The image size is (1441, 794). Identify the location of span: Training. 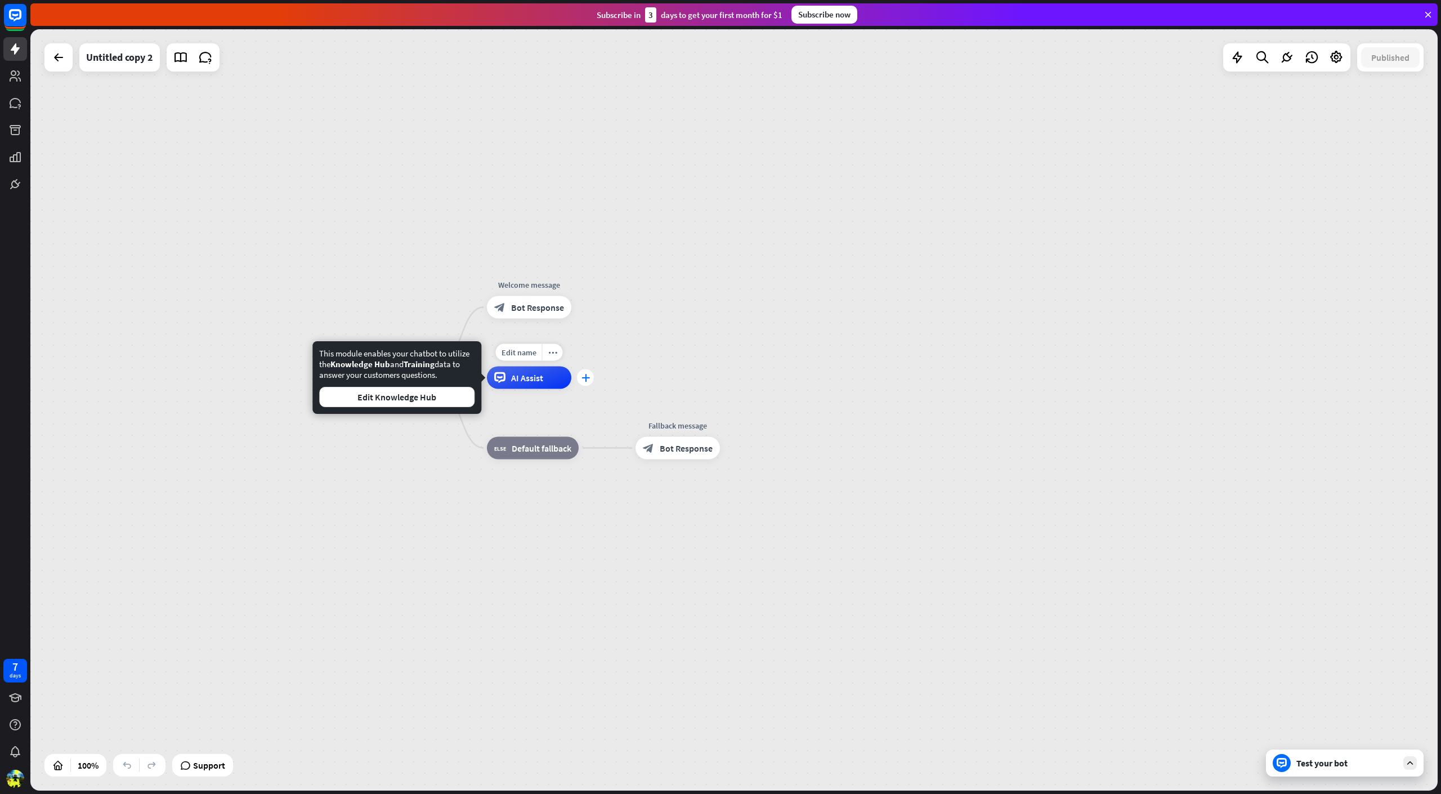
(419, 364).